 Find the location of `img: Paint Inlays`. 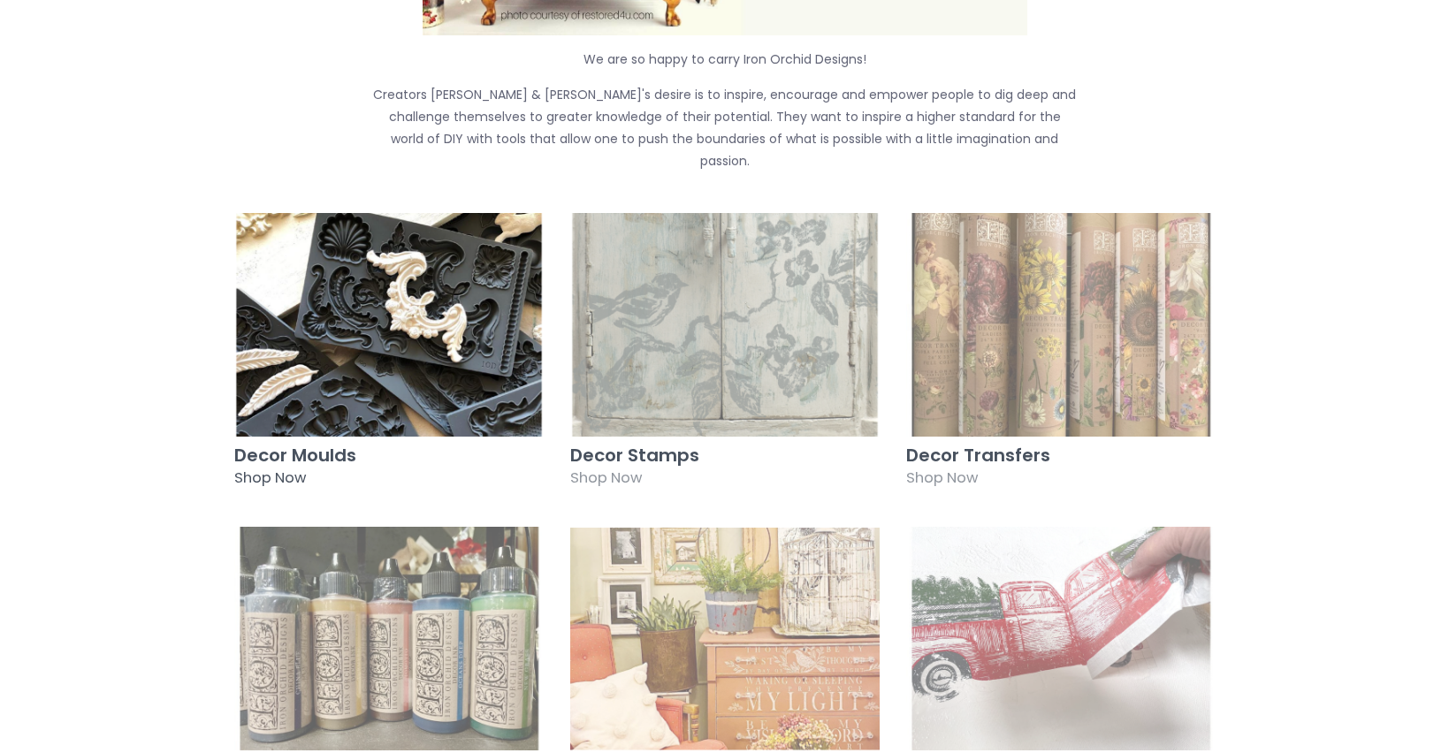

img: Paint Inlays is located at coordinates (1061, 639).